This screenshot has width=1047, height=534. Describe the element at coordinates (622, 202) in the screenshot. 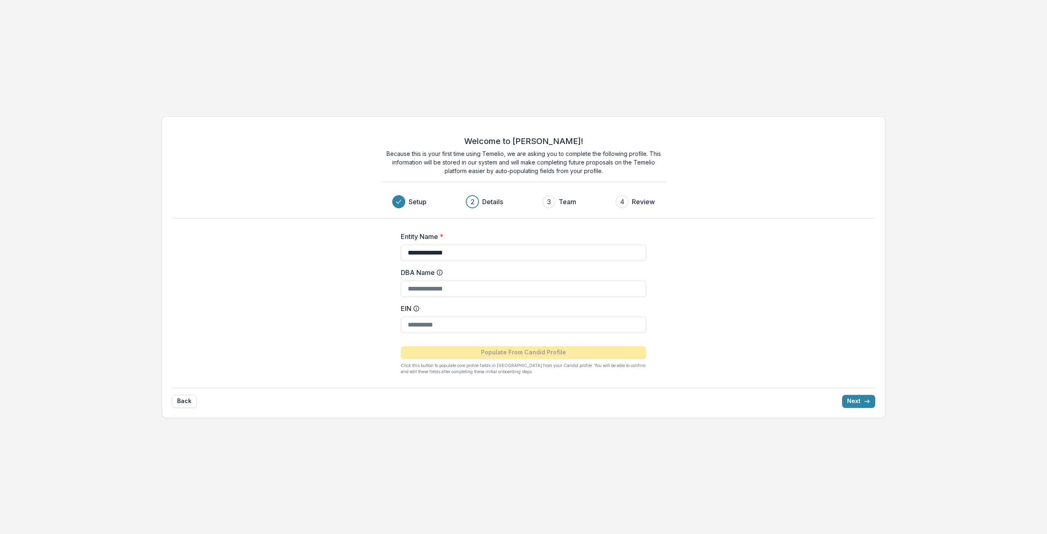

I see `div: 4` at that location.